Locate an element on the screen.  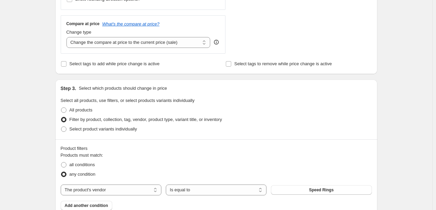
span: Select all products, use filters, or select products variants individually is located at coordinates (128, 100).